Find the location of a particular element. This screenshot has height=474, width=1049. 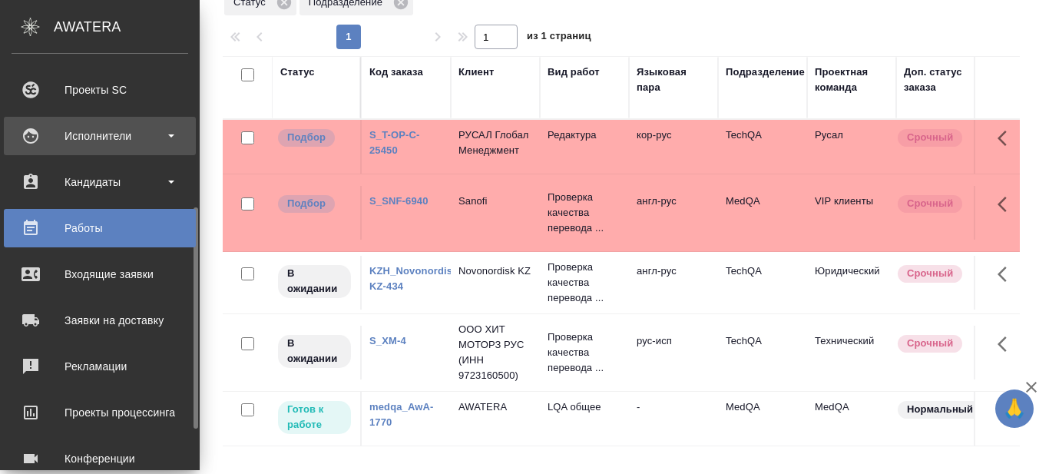

a: S_XM-4 is located at coordinates (388, 340).